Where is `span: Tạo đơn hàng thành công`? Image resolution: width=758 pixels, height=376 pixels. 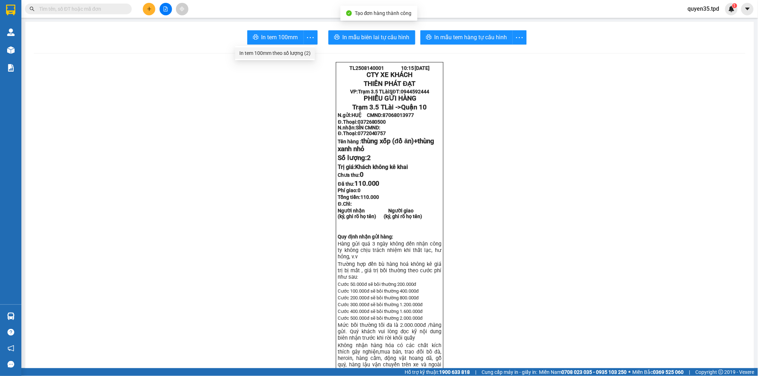 span: Tạo đơn hàng thành công is located at coordinates (384, 13).